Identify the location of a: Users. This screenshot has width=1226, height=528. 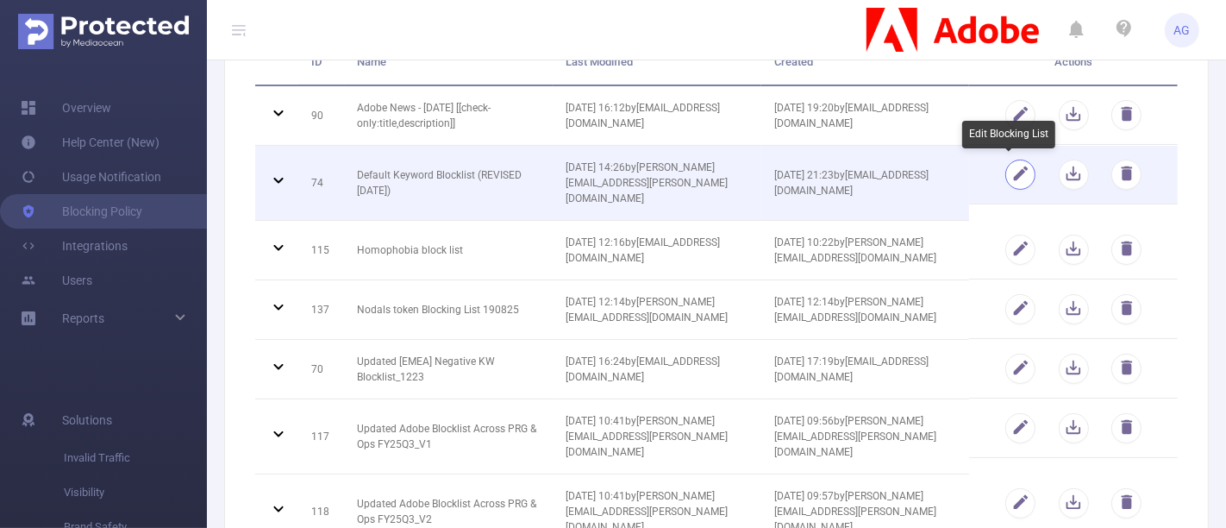
(56, 280).